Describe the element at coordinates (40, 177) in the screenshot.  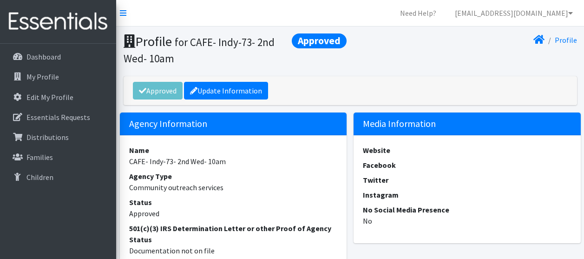
I see `p: Children` at that location.